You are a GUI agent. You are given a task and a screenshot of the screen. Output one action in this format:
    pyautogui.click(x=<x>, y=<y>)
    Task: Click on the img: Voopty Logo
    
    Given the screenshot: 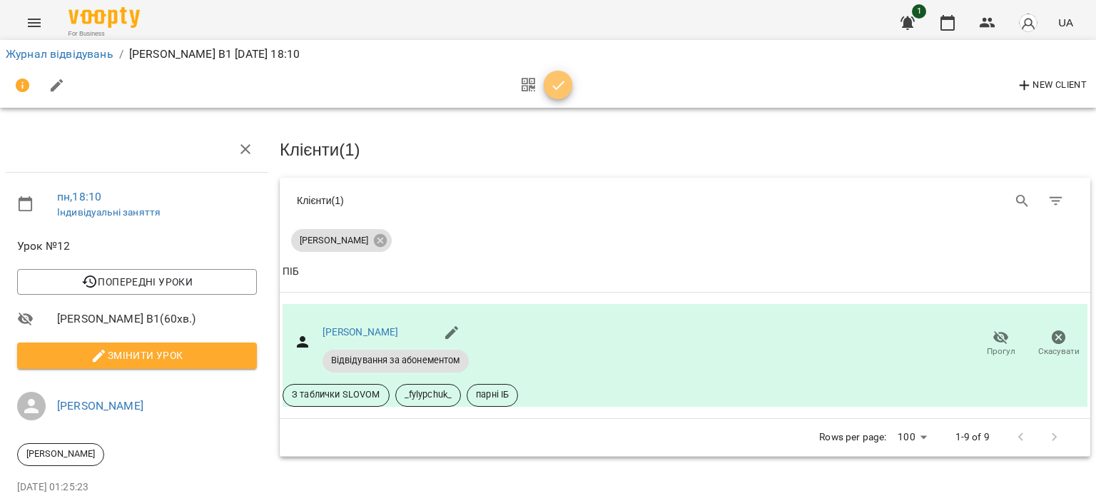 What is the action you would take?
    pyautogui.click(x=104, y=17)
    